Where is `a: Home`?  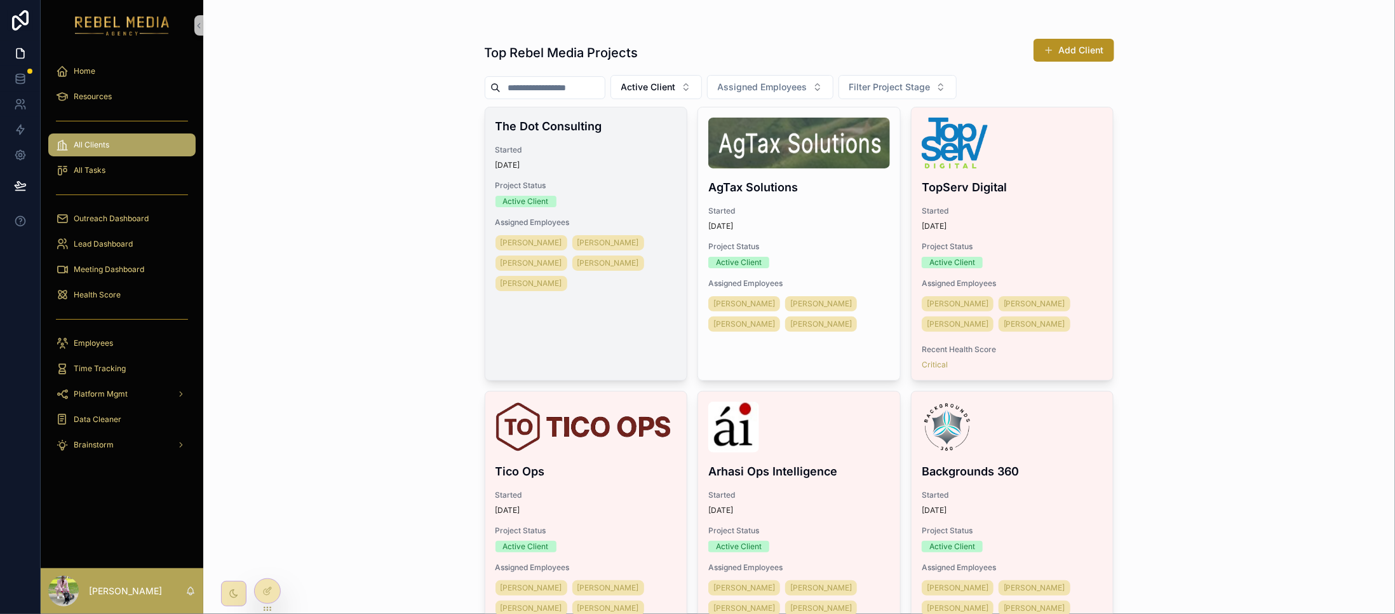
a: Home is located at coordinates (122, 71).